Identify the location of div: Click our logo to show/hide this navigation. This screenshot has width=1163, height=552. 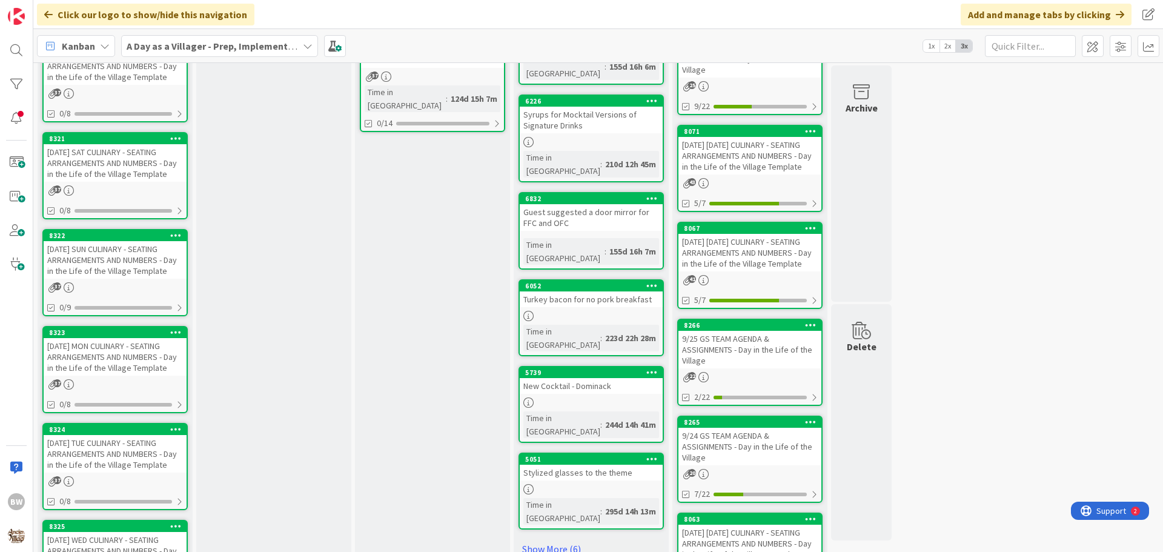
(145, 15).